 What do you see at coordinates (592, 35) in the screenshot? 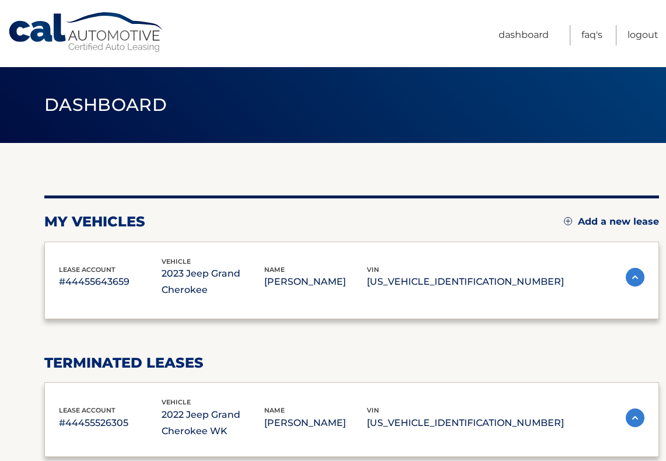
I see `a: FAQ's` at bounding box center [592, 35].